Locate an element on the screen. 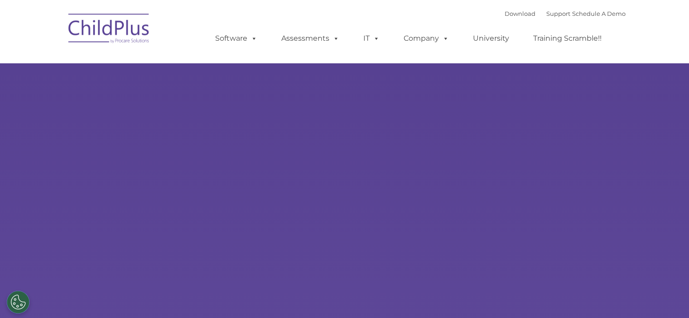 This screenshot has height=318, width=689. a: Company is located at coordinates (426, 38).